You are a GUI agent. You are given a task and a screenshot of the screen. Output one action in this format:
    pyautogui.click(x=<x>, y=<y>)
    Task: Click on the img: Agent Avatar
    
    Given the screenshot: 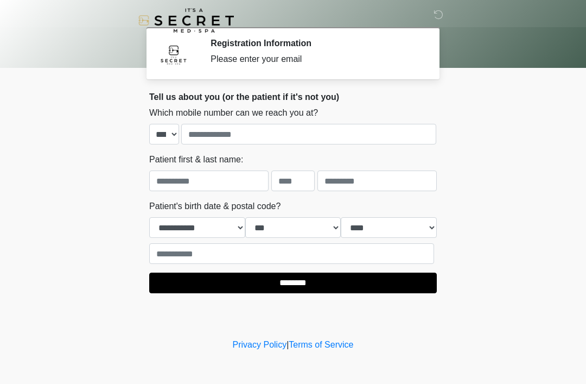 What is the action you would take?
    pyautogui.click(x=174, y=54)
    